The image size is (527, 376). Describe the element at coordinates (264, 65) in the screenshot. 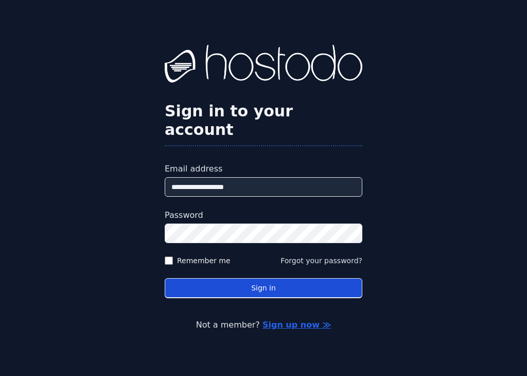

I see `img: Hostodo` at that location.